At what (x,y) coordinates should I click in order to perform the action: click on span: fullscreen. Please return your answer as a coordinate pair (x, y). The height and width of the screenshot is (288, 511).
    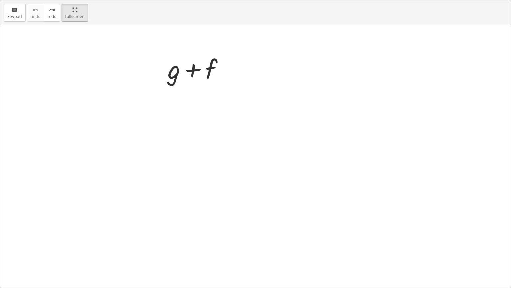
    Looking at the image, I should click on (75, 17).